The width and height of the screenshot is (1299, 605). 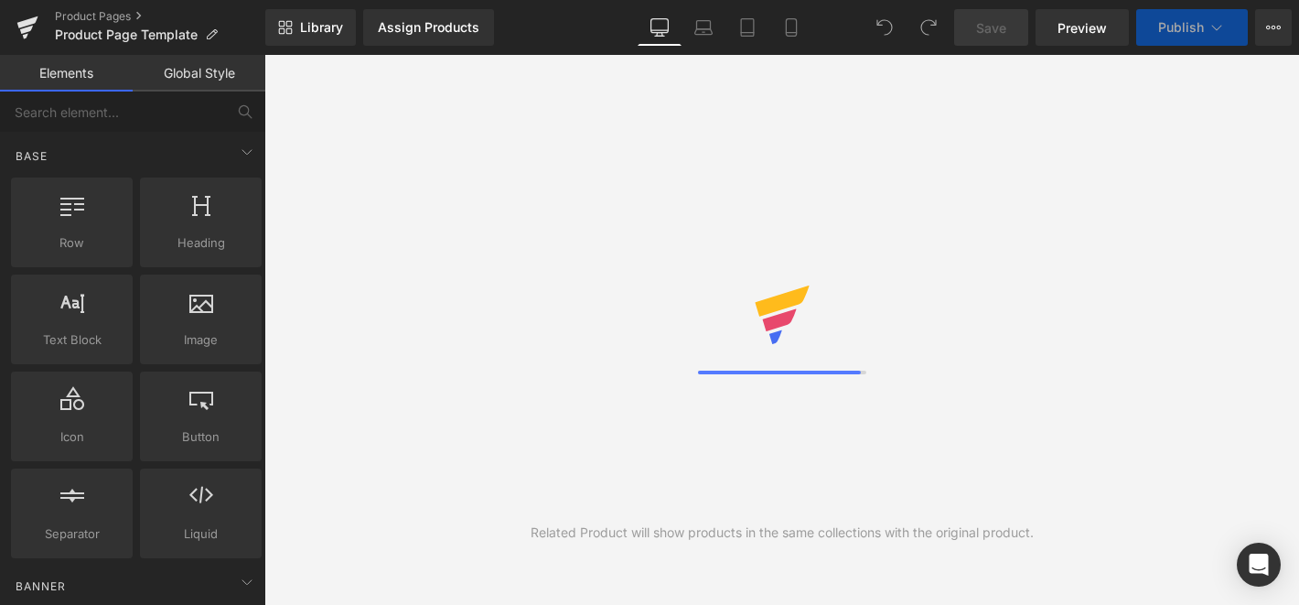 What do you see at coordinates (200, 436) in the screenshot?
I see `span: Button` at bounding box center [200, 436].